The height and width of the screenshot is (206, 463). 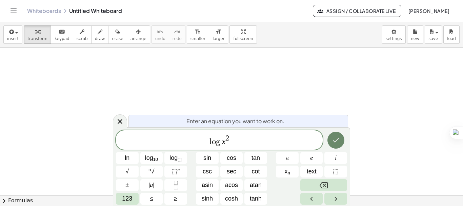 I want to click on button: erase, so click(x=117, y=35).